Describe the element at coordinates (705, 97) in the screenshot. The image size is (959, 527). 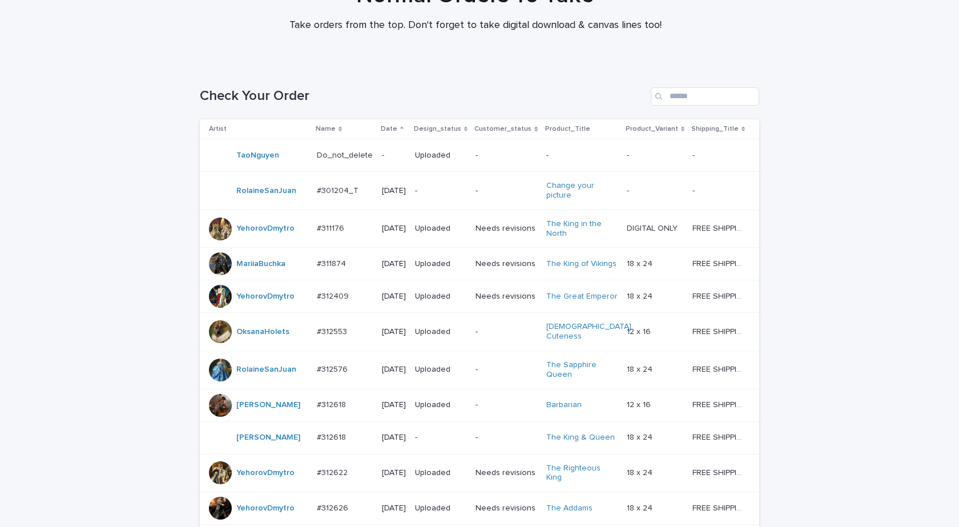
I see `input: Search` at that location.